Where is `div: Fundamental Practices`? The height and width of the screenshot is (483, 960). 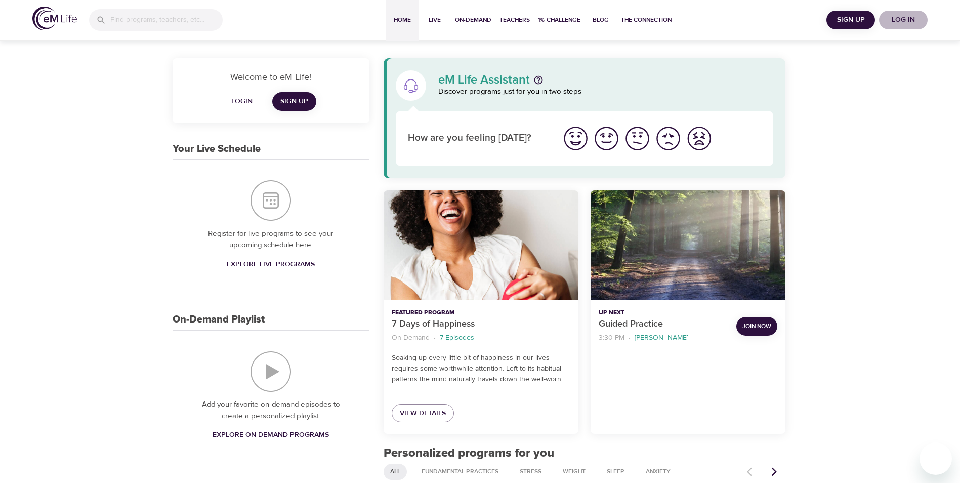
div: Fundamental Practices is located at coordinates (460, 472).